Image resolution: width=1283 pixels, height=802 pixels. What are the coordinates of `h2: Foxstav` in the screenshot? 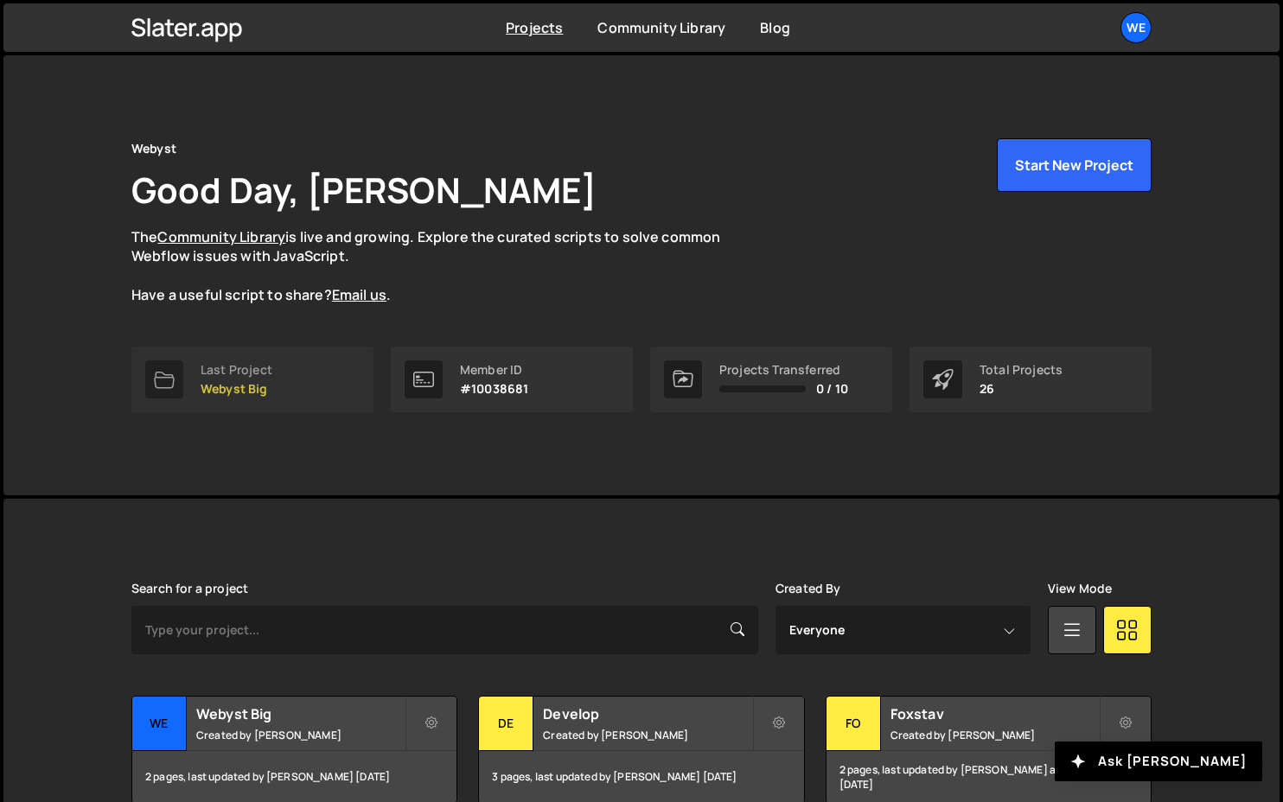 It's located at (994, 714).